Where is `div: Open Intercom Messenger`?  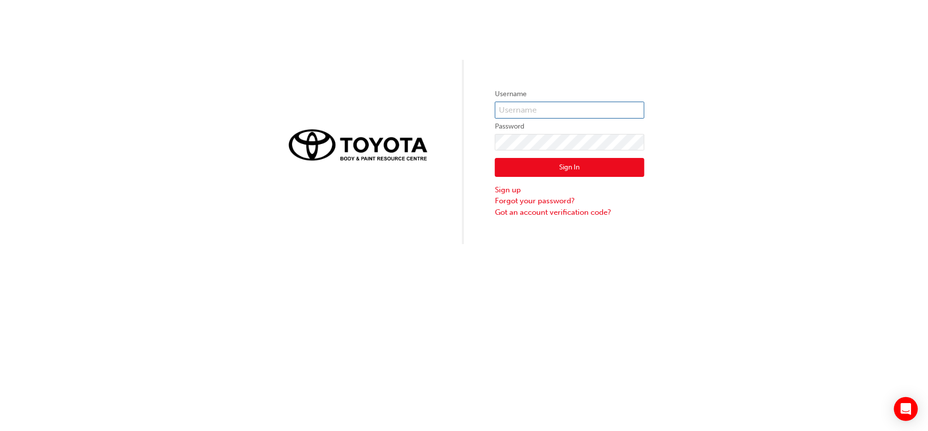
div: Open Intercom Messenger is located at coordinates (906, 409).